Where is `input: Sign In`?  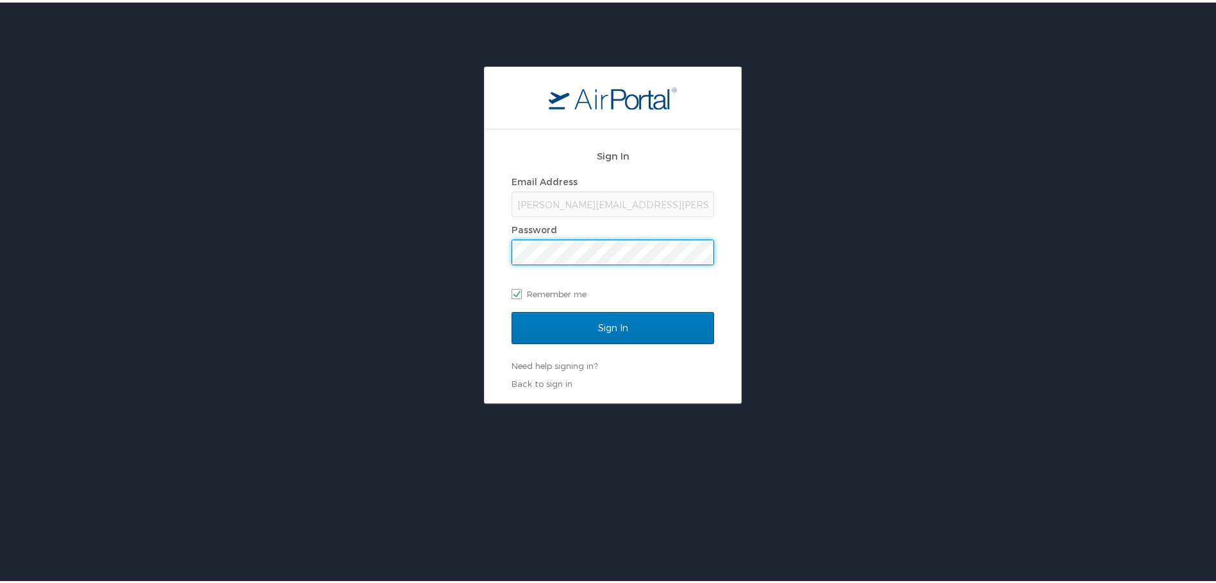
input: Sign In is located at coordinates (613, 326).